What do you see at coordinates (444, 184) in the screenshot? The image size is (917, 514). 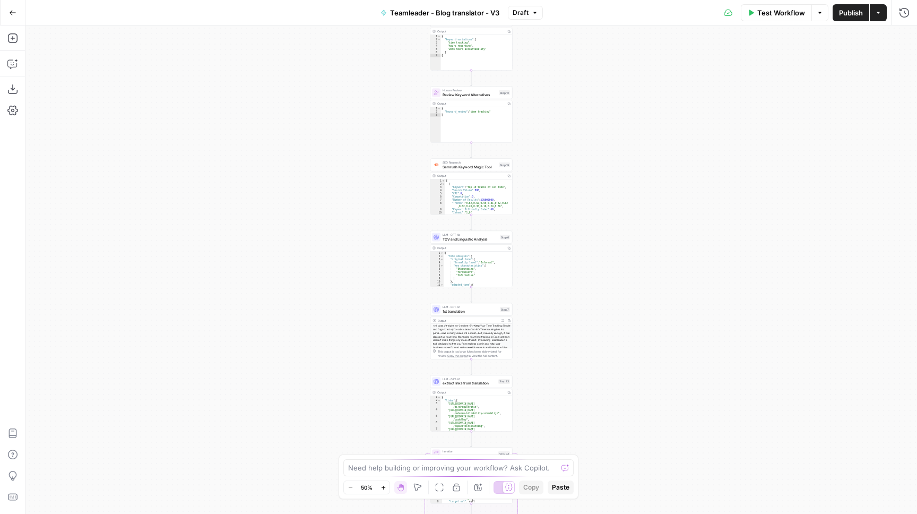 I see `span: Toggle code folding, rows 2 through 11` at bounding box center [444, 184].